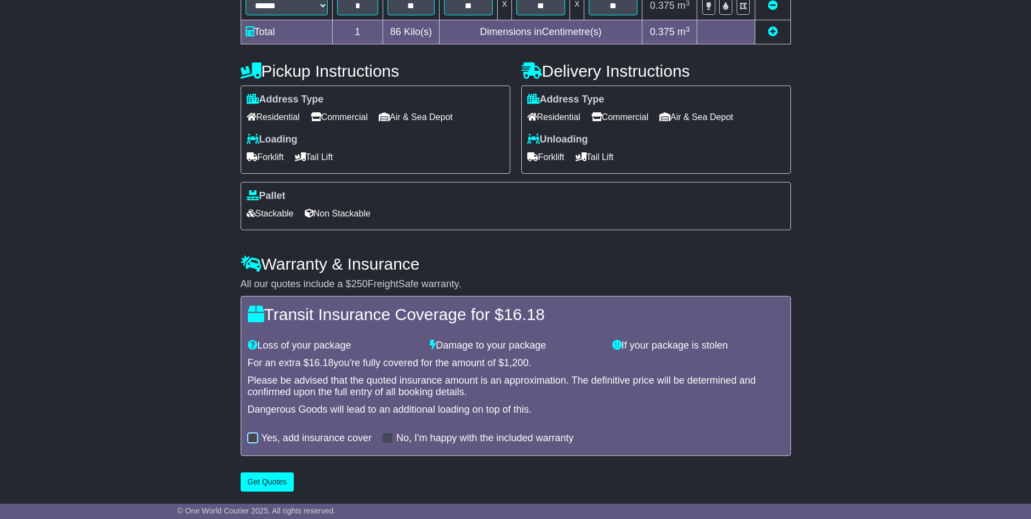 This screenshot has height=519, width=1031. I want to click on td: Total, so click(286, 32).